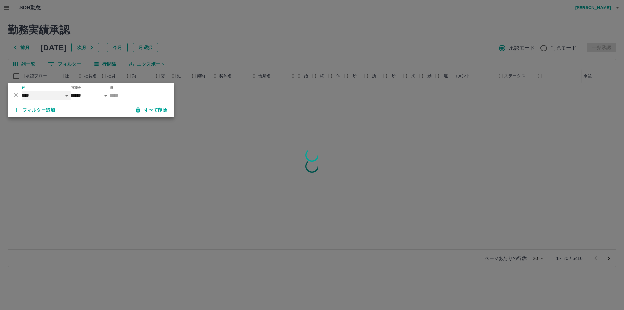 The height and width of the screenshot is (310, 624). I want to click on label: 演算子, so click(76, 87).